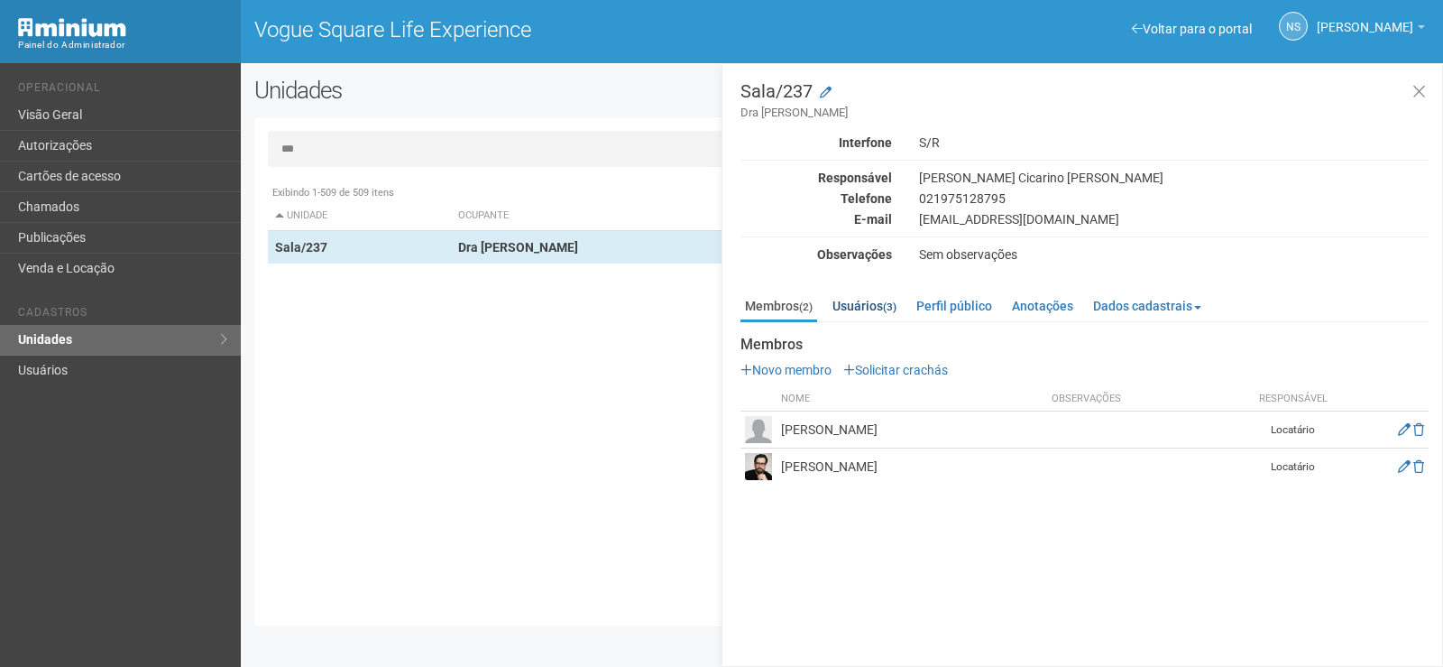  Describe the element at coordinates (1174, 198) in the screenshot. I see `div: 021975128795` at that location.